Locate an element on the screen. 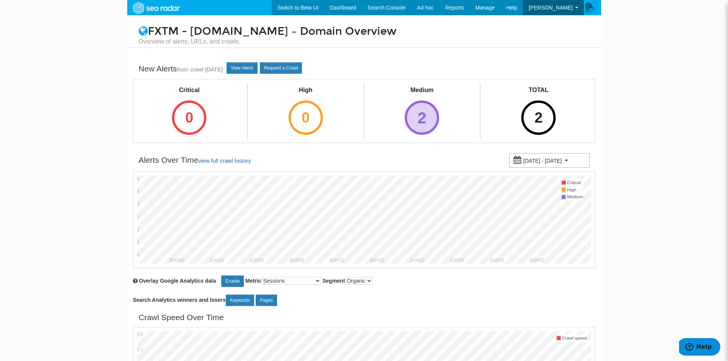 Image resolution: width=728 pixels, height=361 pixels. label: Segment is located at coordinates (347, 281).